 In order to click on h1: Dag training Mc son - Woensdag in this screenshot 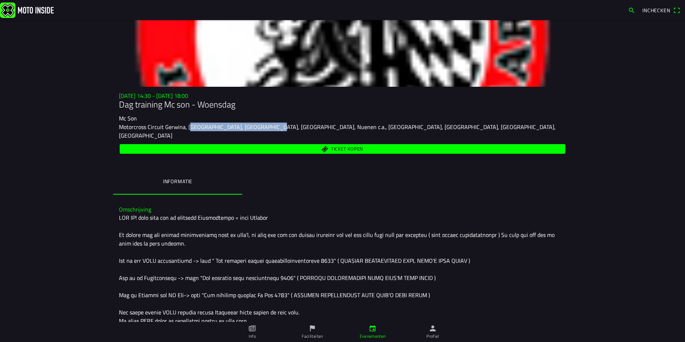, I will do `click(343, 104)`.